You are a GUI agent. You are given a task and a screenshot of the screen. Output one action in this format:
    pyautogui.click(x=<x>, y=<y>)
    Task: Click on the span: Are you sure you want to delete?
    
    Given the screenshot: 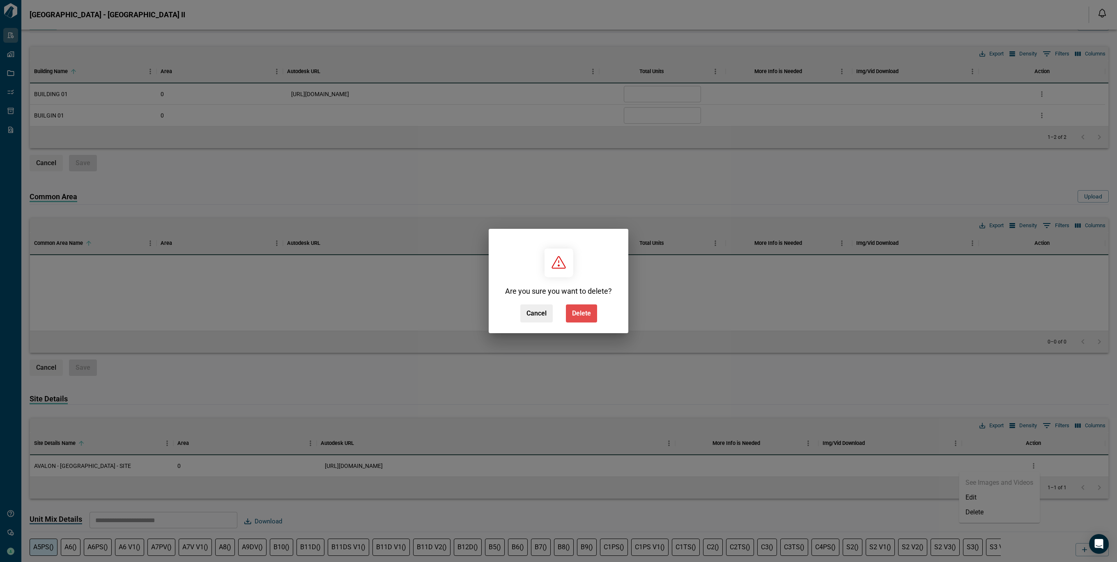 What is the action you would take?
    pyautogui.click(x=558, y=291)
    